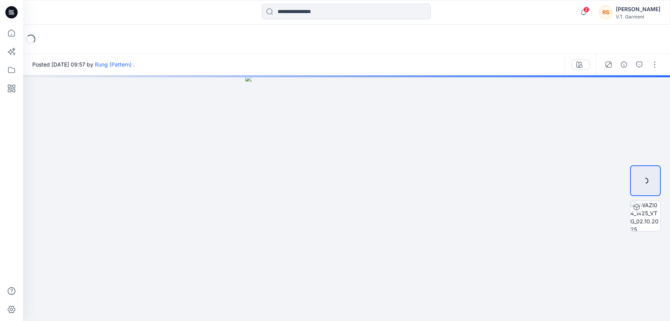 This screenshot has height=321, width=670. I want to click on div: V.T. Garment, so click(638, 17).